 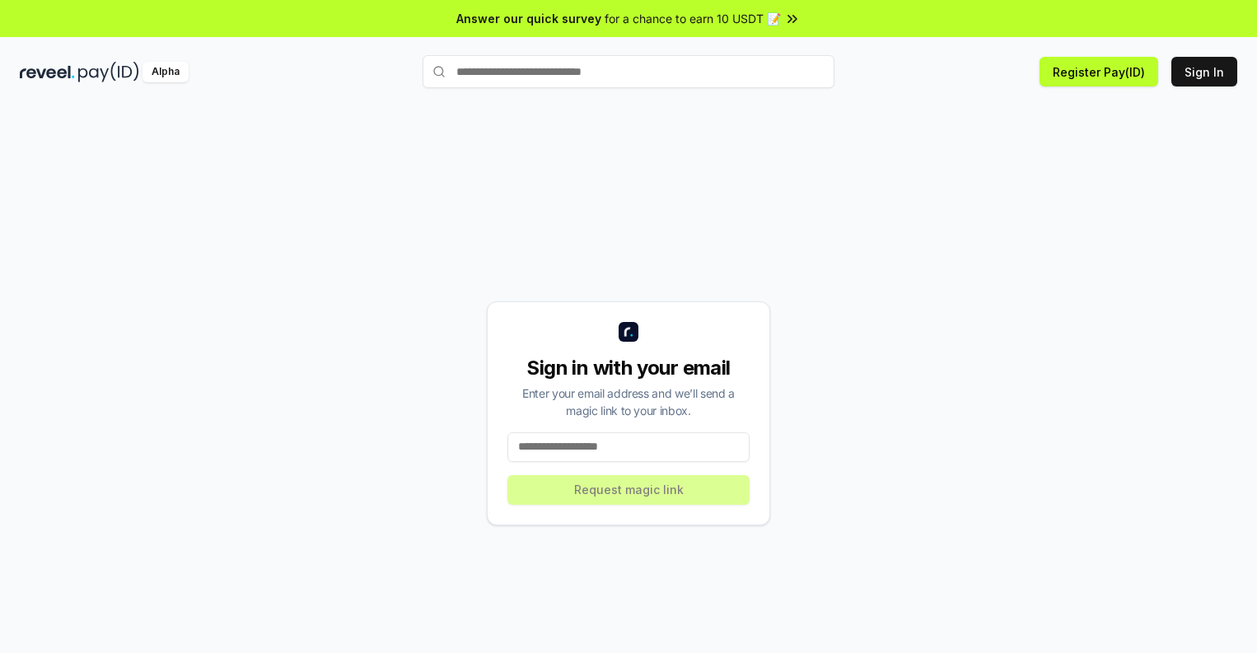 What do you see at coordinates (629, 368) in the screenshot?
I see `div: Sign in with your email` at bounding box center [629, 368].